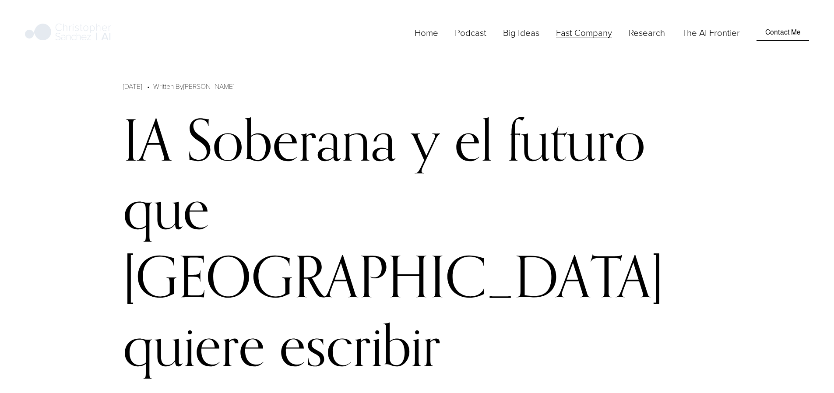 This screenshot has height=393, width=834. I want to click on span: Big Ideas, so click(521, 32).